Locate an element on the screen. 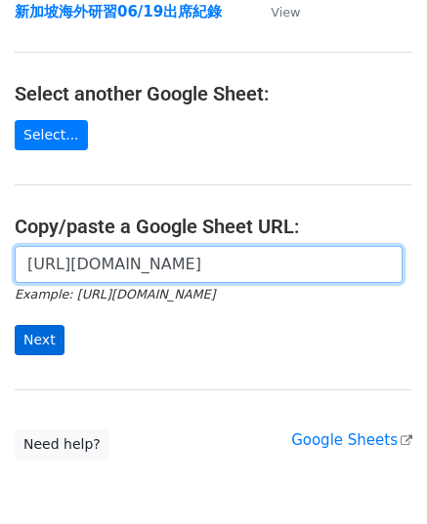 Image resolution: width=427 pixels, height=524 pixels. input: Next is located at coordinates (39, 340).